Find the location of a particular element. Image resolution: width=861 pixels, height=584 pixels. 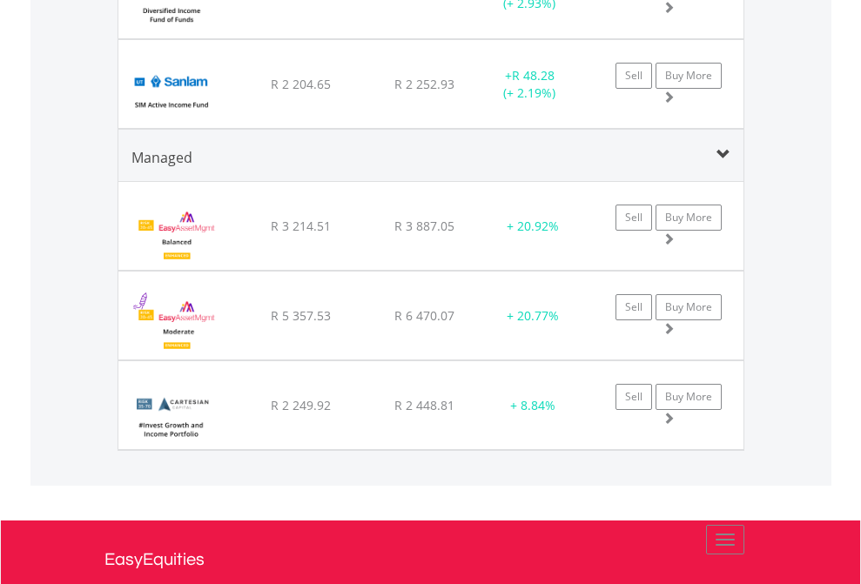

img: EMPBundle_EModerate.png is located at coordinates (177, 324).